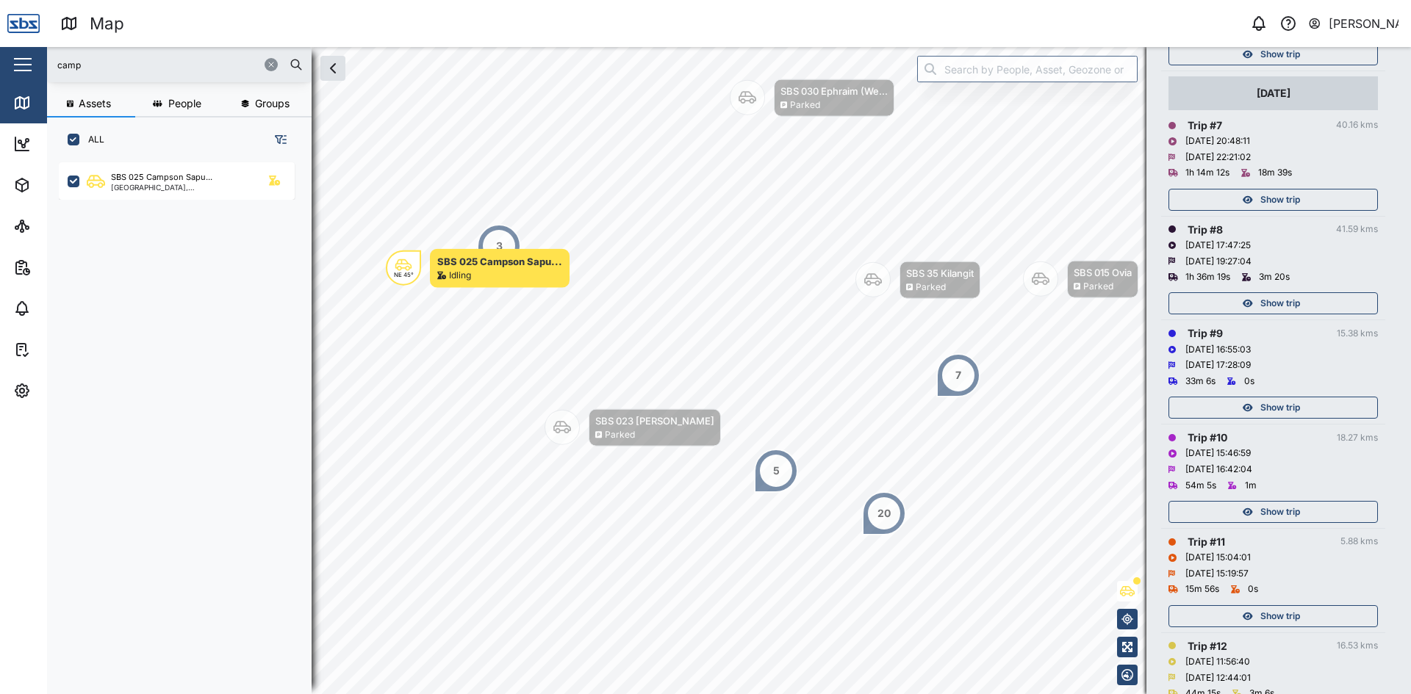  Describe the element at coordinates (729, 370) in the screenshot. I see `canvas: Map` at that location.